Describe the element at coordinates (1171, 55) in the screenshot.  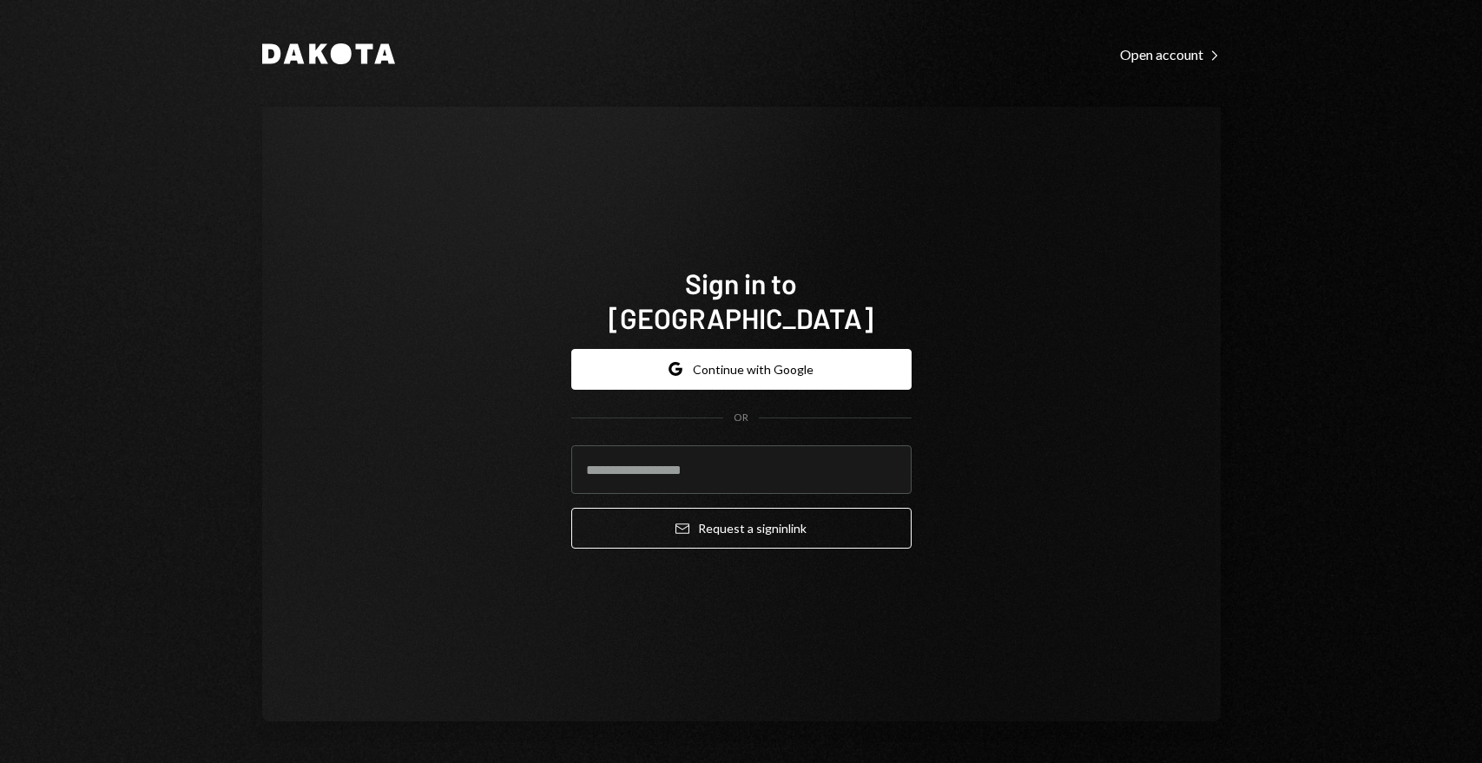
I see `div: Open account` at that location.